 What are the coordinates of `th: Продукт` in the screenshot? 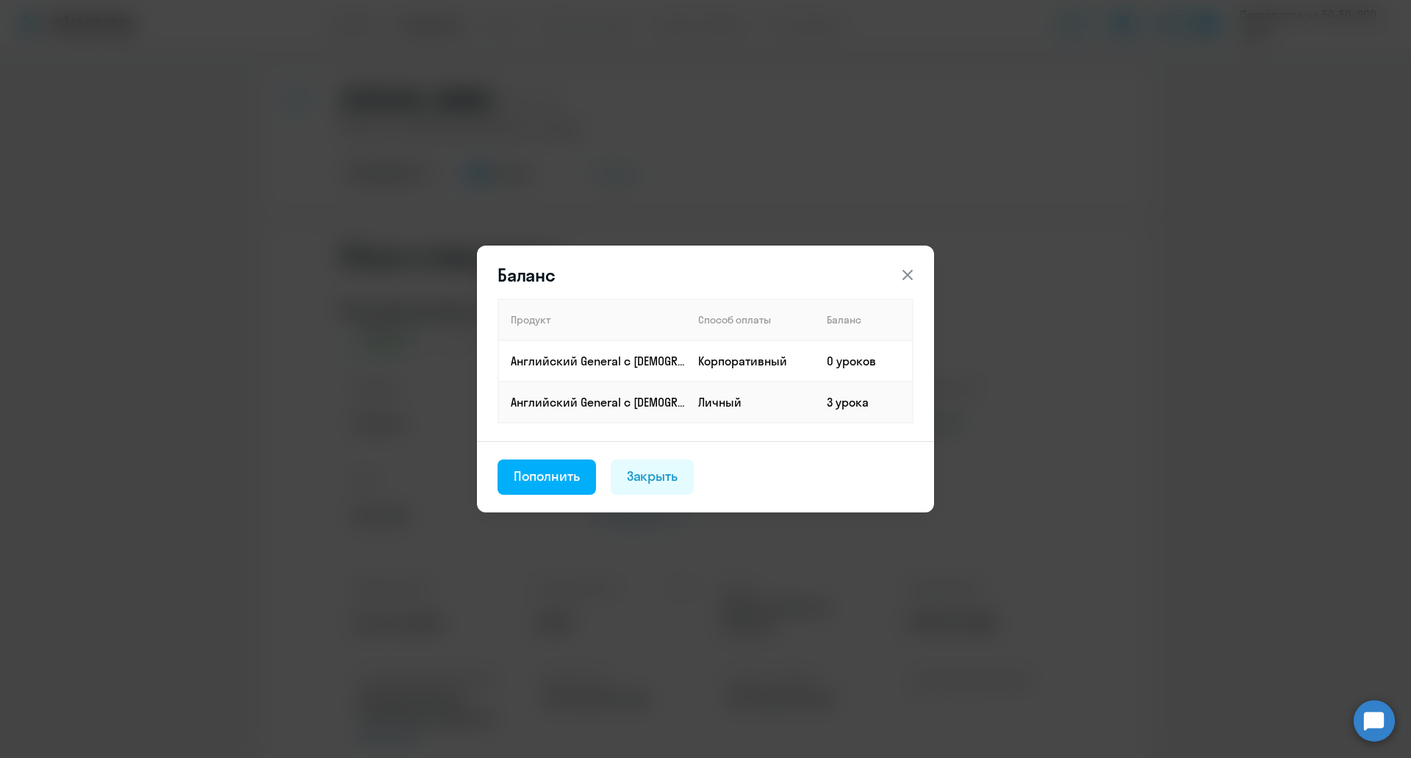 It's located at (592, 320).